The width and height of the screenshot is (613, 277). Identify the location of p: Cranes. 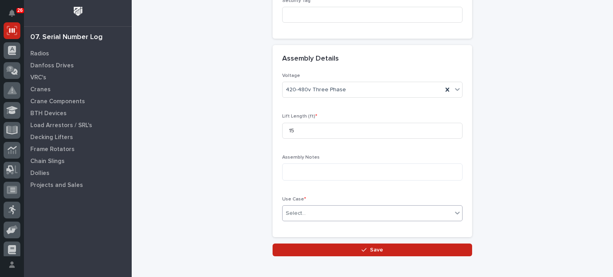
(40, 90).